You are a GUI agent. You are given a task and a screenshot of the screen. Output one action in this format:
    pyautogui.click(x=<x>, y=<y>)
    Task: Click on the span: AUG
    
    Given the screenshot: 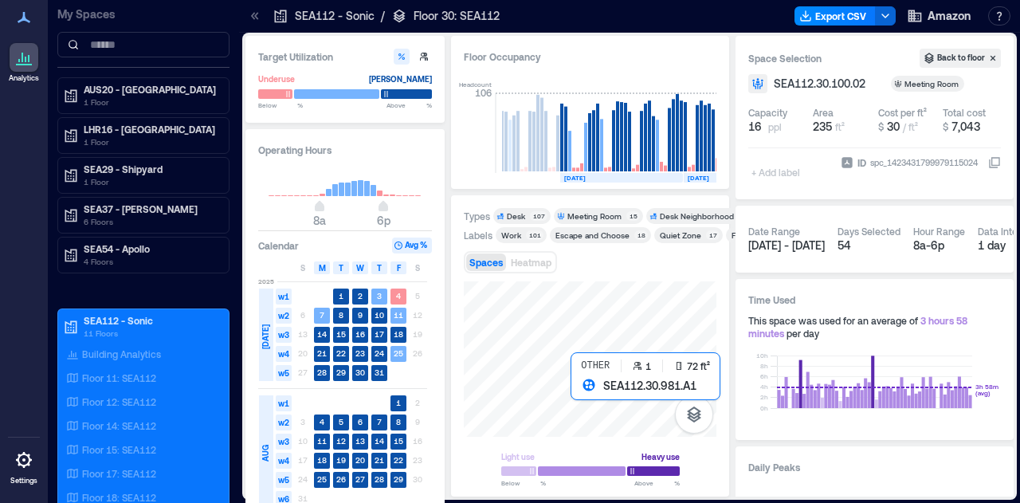 What is the action you would take?
    pyautogui.click(x=265, y=452)
    